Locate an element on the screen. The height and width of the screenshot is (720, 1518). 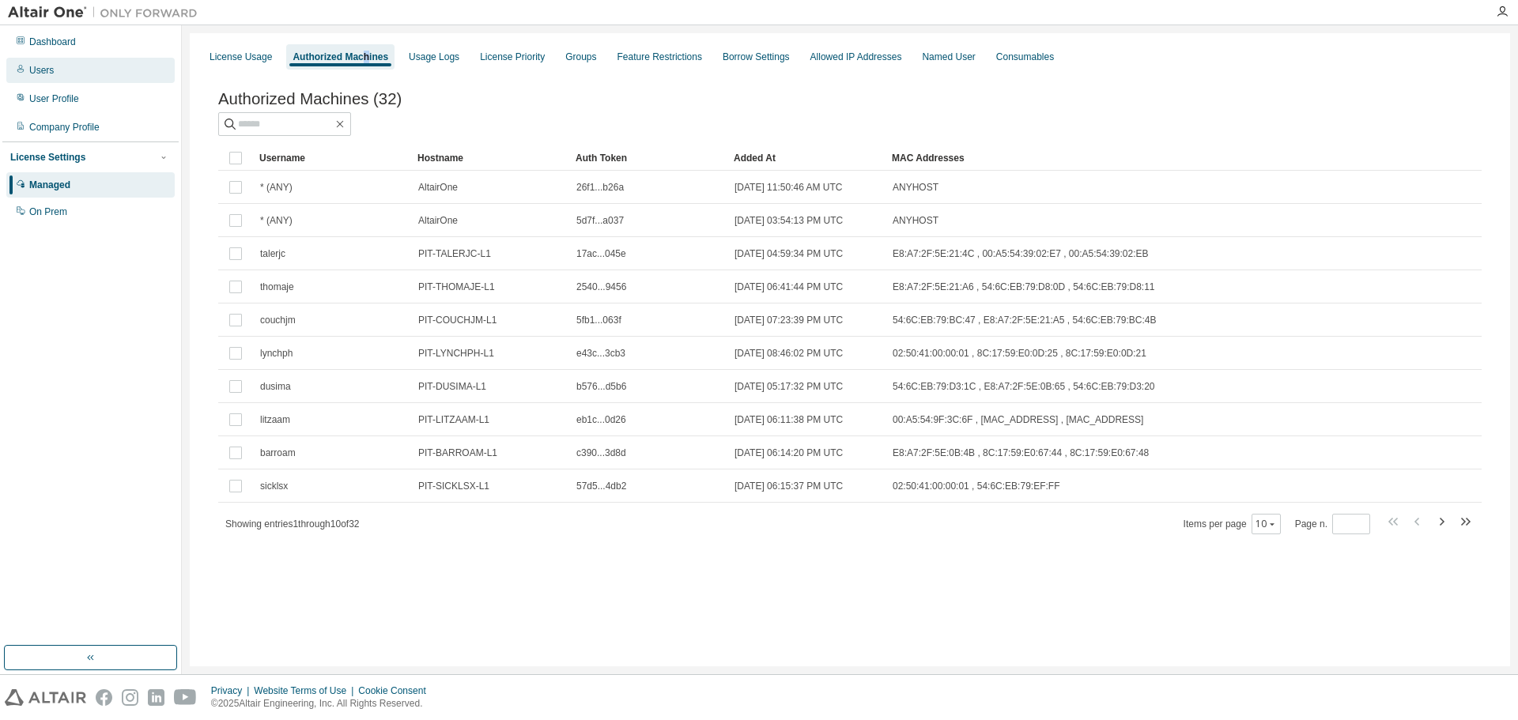
span: talerjc is located at coordinates (273, 254).